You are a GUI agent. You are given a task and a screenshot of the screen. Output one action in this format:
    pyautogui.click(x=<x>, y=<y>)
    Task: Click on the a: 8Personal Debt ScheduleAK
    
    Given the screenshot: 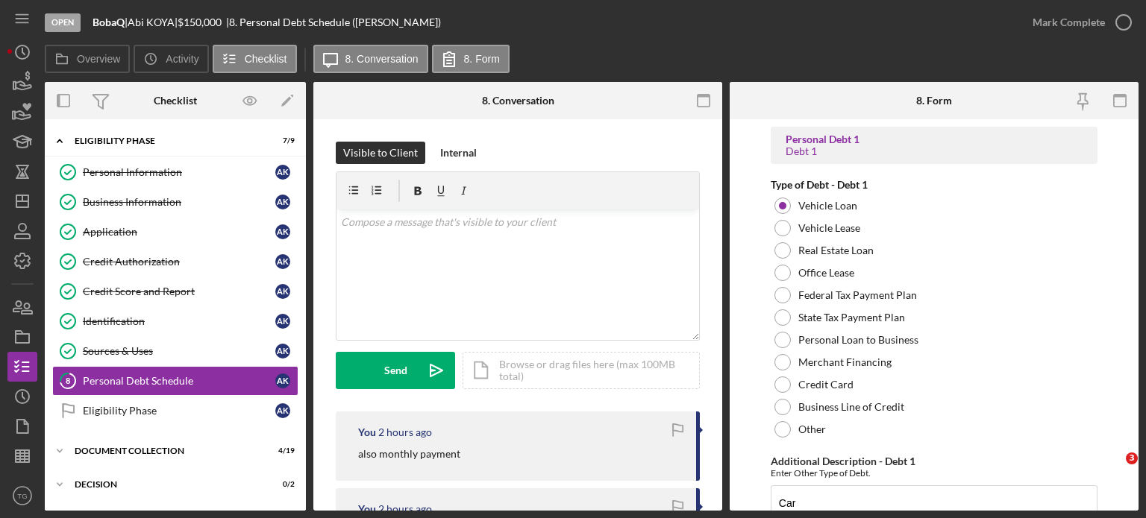 What is the action you would take?
    pyautogui.click(x=175, y=381)
    